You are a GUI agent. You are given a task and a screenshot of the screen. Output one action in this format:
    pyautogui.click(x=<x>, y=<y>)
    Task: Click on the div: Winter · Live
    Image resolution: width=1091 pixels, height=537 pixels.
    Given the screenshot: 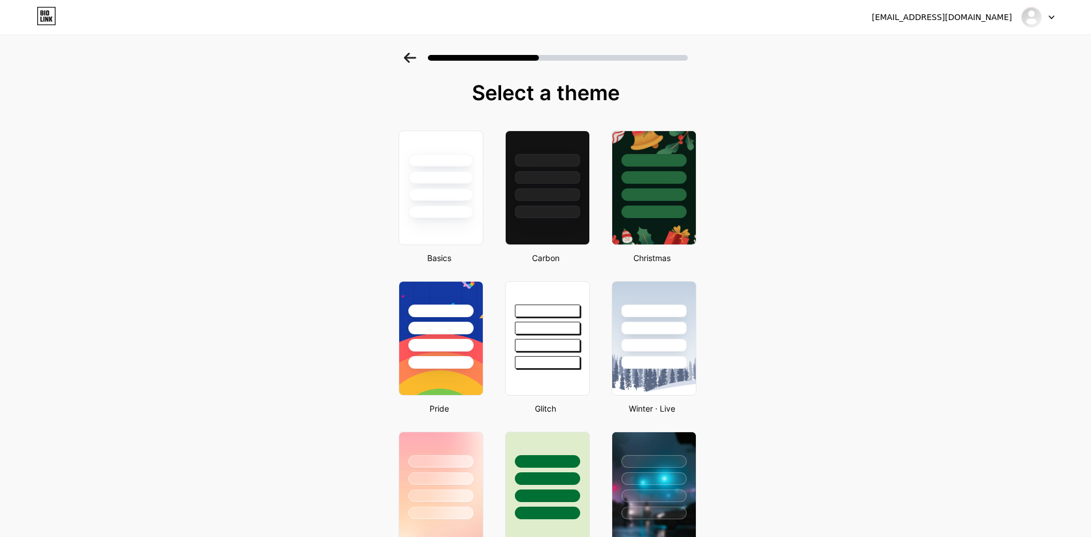 What is the action you would take?
    pyautogui.click(x=652, y=408)
    